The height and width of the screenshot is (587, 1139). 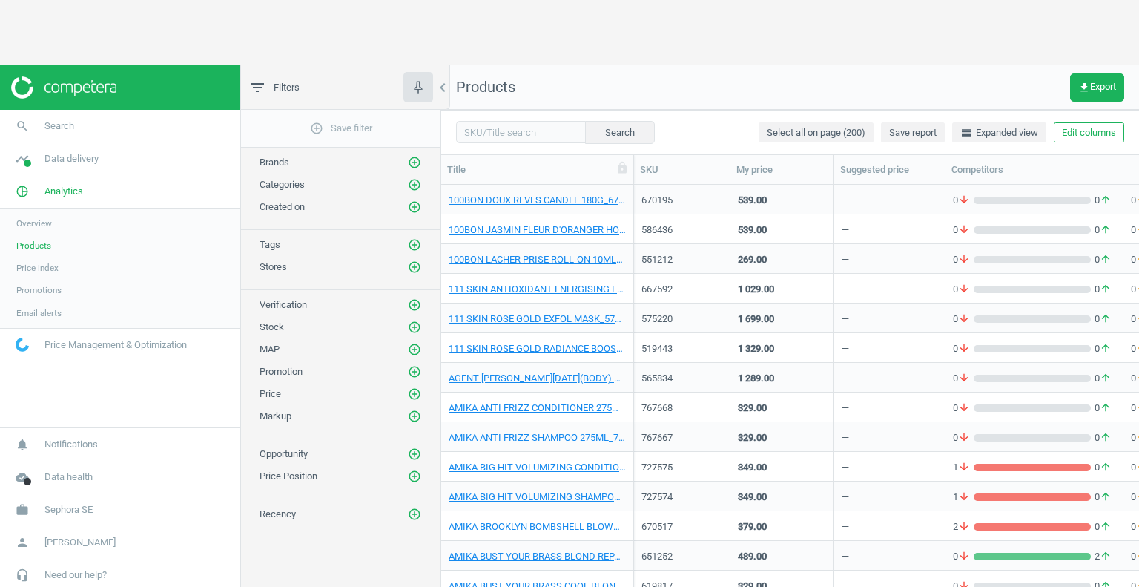 What do you see at coordinates (1097, 88) in the screenshot?
I see `span: Export` at bounding box center [1097, 88].